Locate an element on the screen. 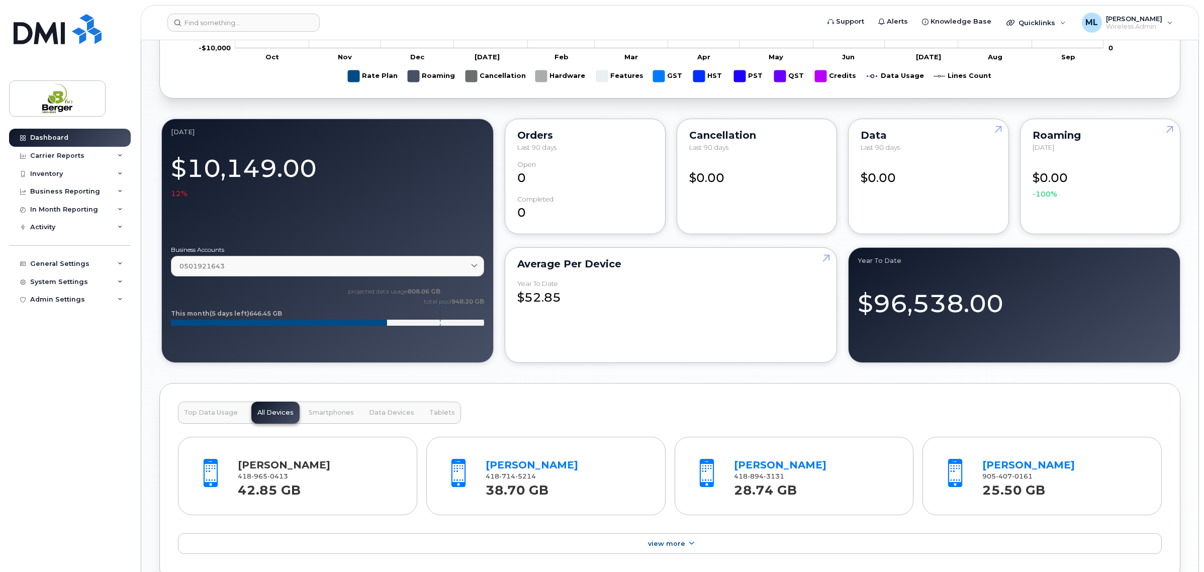  g: Cancellation is located at coordinates (496, 76).